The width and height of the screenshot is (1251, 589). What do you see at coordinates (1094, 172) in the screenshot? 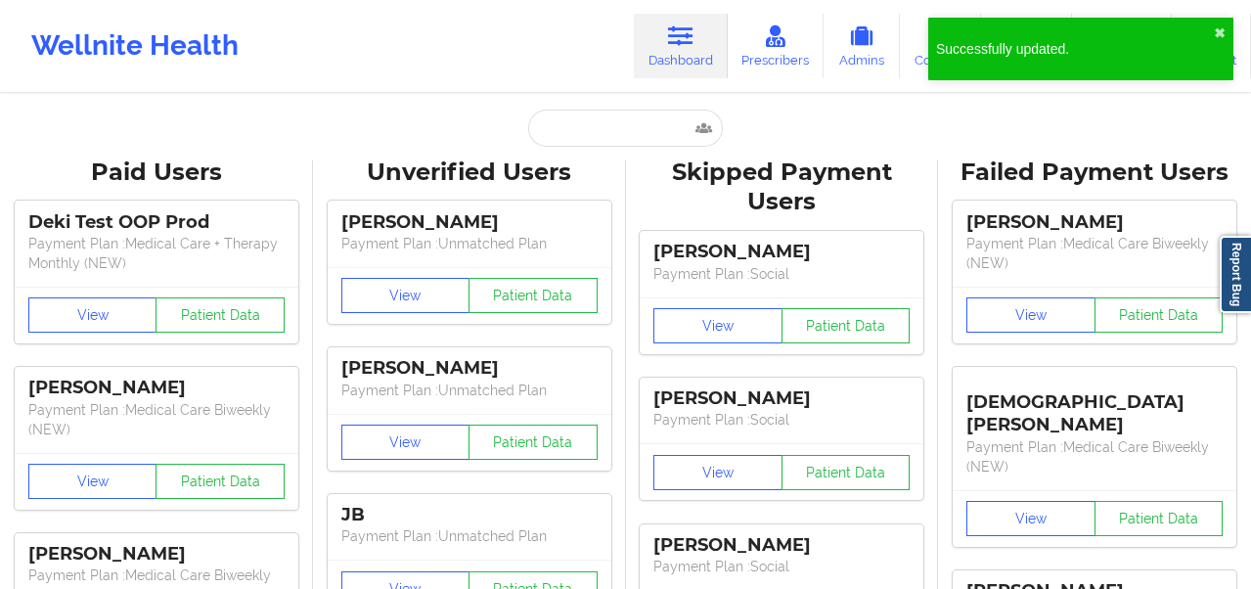
I see `div: Failed Payment Users` at bounding box center [1094, 172].